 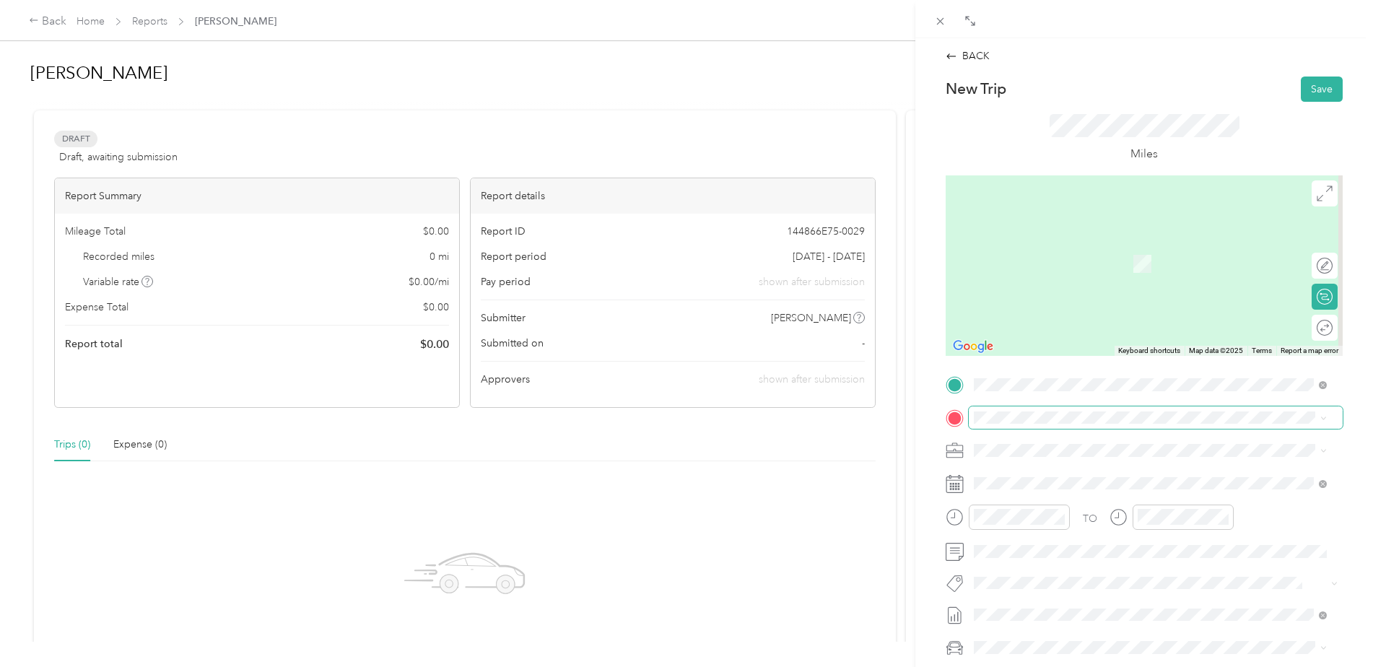 I want to click on p: Miles, so click(x=1144, y=154).